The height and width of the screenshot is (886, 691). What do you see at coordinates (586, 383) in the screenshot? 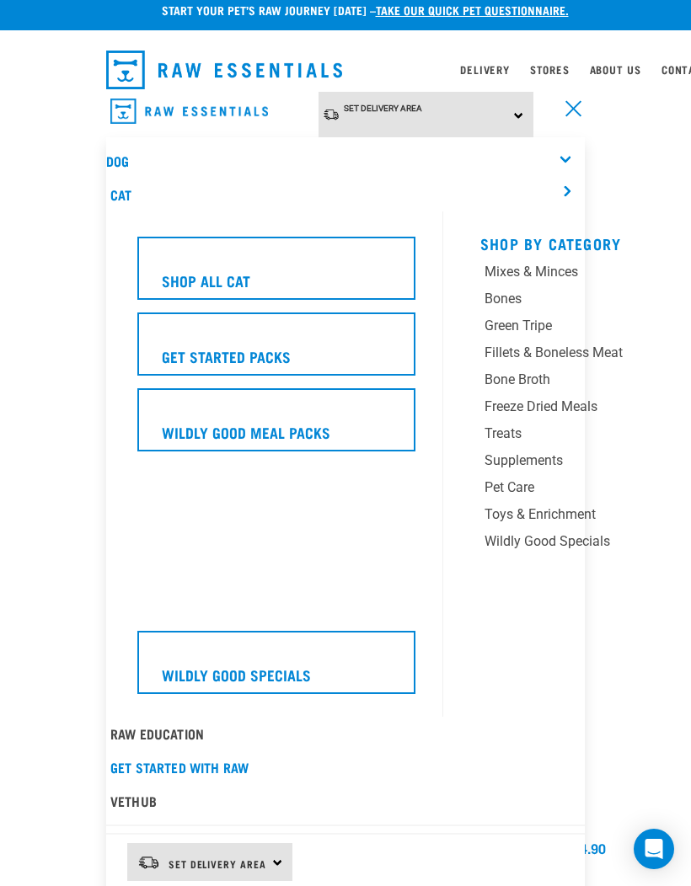
I see `a: Bone Broth` at bounding box center [586, 383].